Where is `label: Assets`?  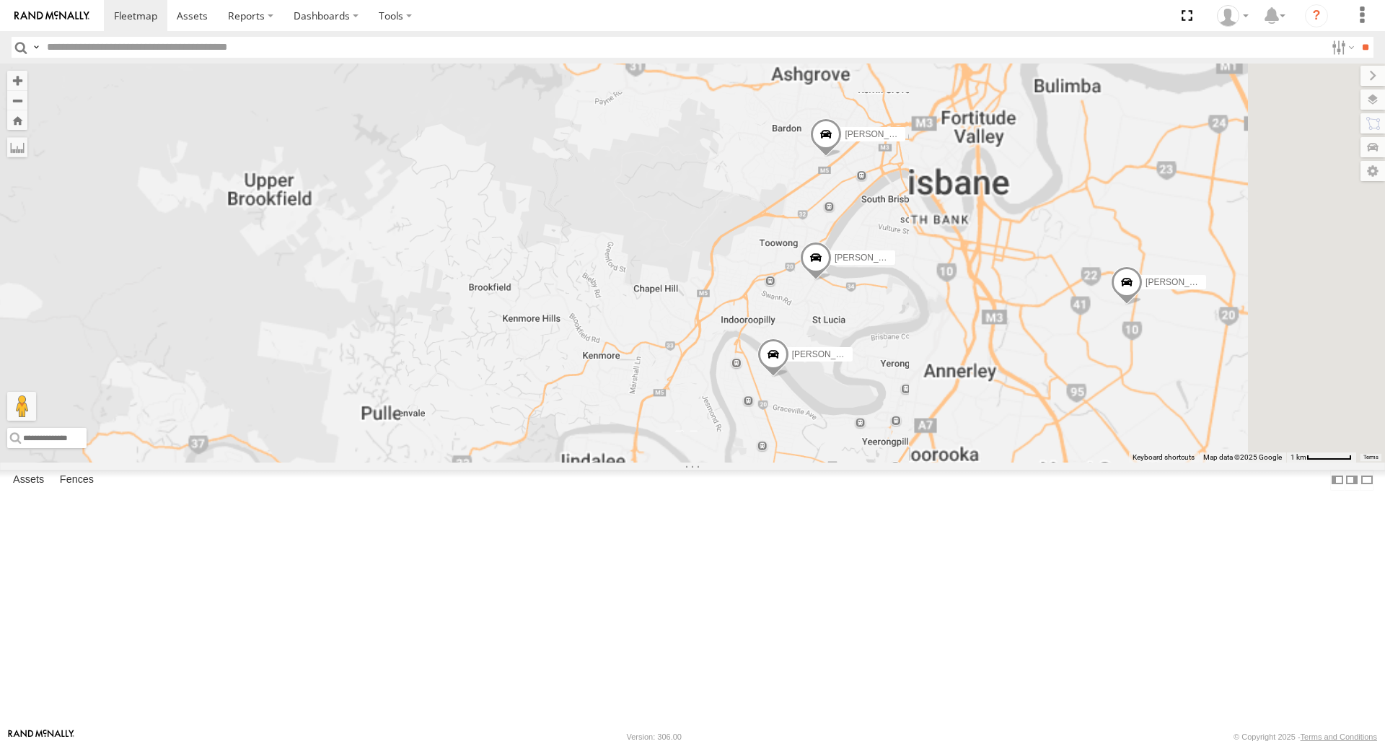 label: Assets is located at coordinates (28, 480).